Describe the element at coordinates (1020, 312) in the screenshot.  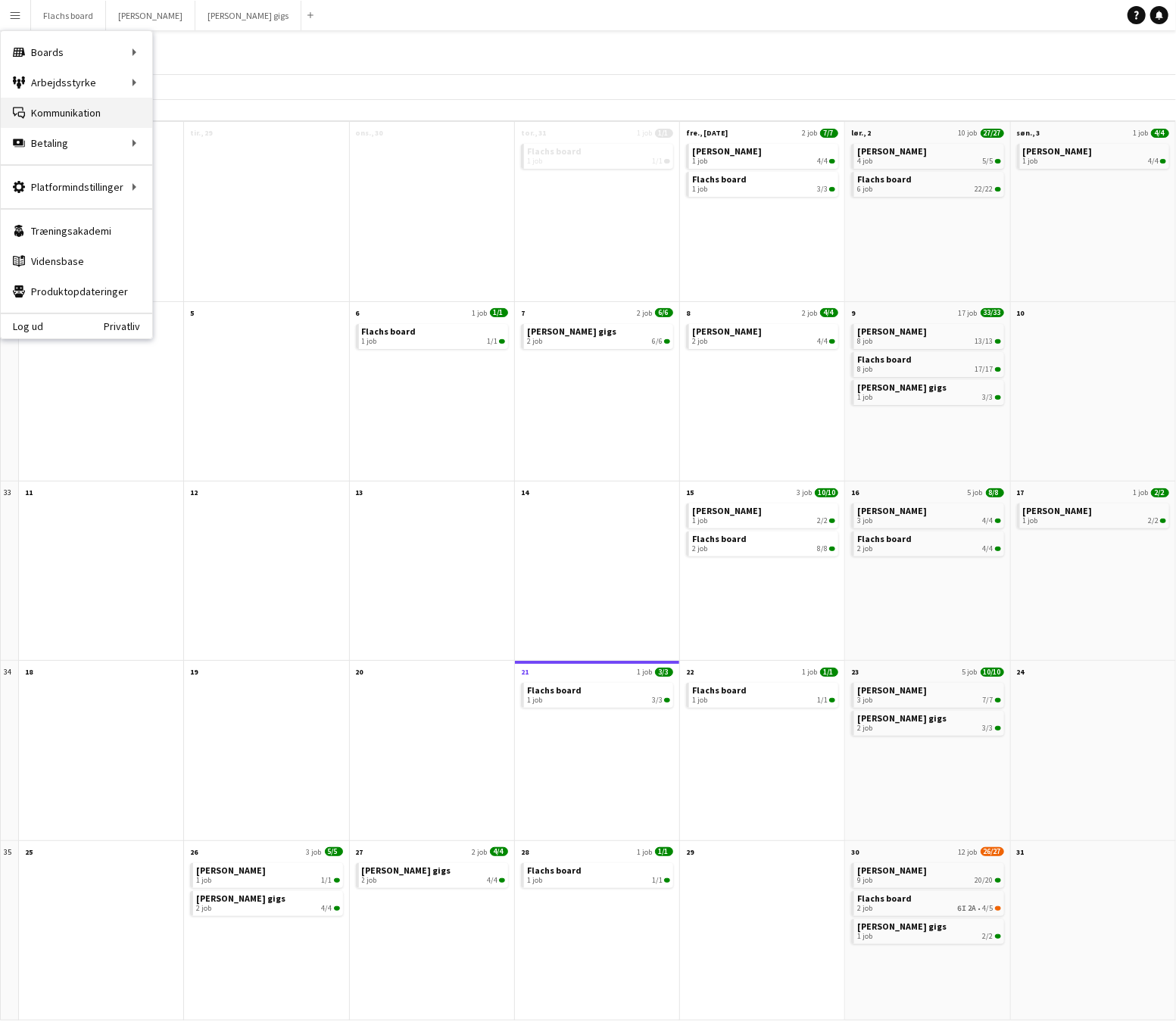
I see `span: 10` at that location.